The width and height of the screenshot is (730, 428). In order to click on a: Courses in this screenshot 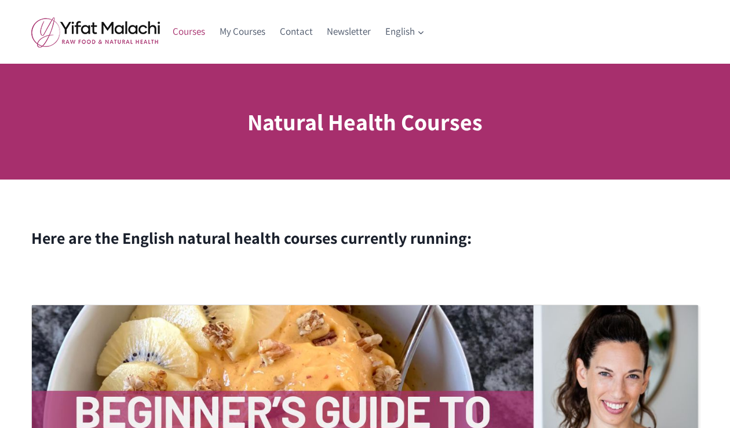, I will do `click(189, 32)`.